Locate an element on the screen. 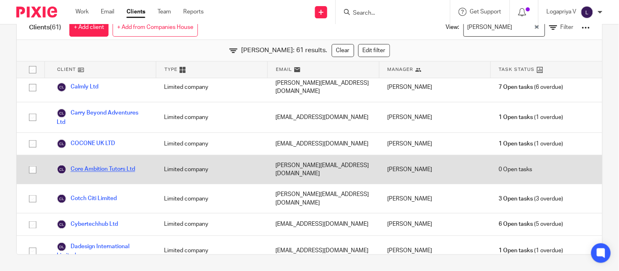 Image resolution: width=619 pixels, height=271 pixels. span: 3 Open tasks is located at coordinates (516, 199).